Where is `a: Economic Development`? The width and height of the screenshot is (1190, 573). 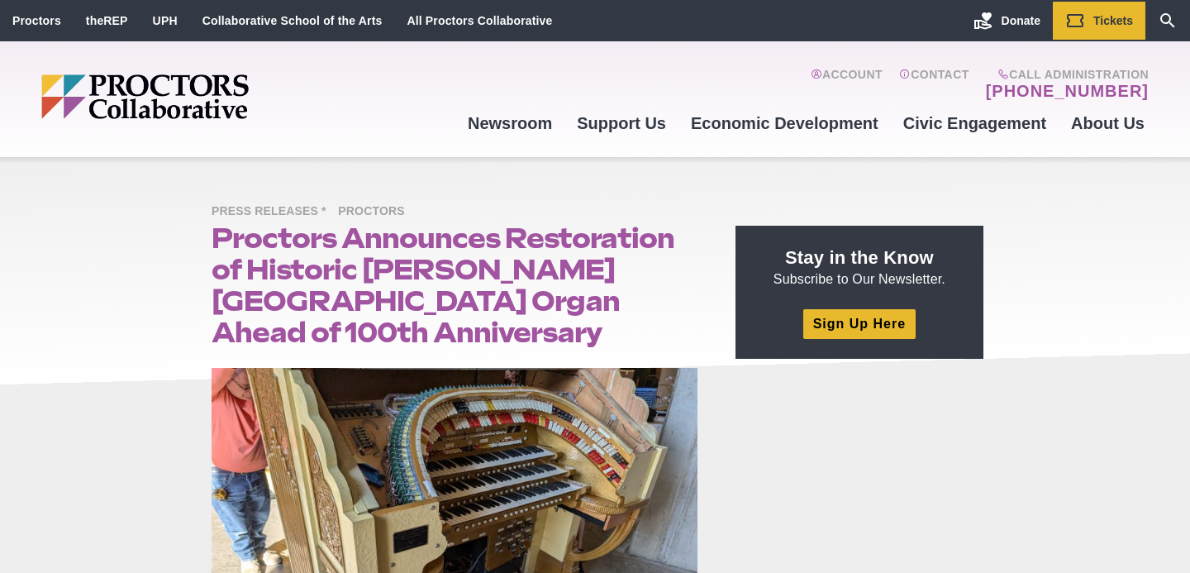 a: Economic Development is located at coordinates (784, 123).